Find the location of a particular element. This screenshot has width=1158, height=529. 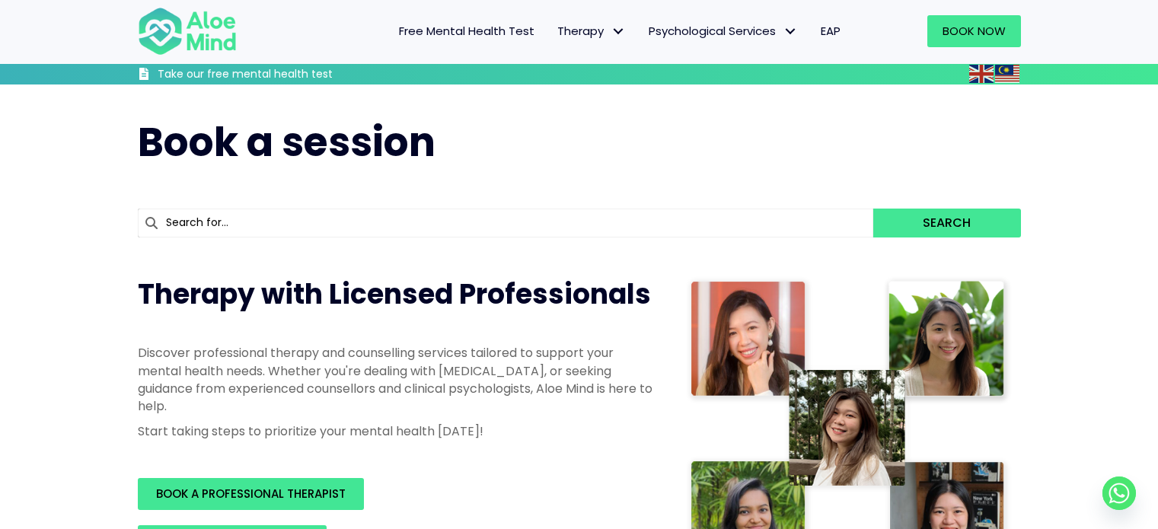

h3: Take our free mental health test is located at coordinates (285, 75).